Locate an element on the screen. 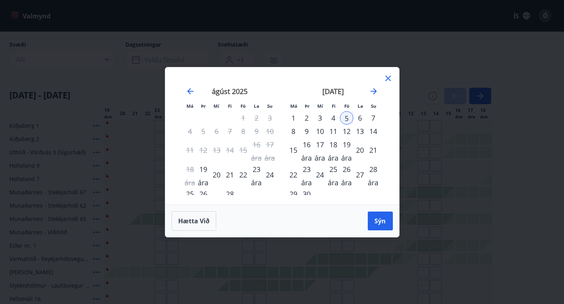 The width and height of the screenshot is (564, 304). td: Choose sunnudagur, 14. september 2025 as your check-out date. It’s available. is located at coordinates (373, 131).